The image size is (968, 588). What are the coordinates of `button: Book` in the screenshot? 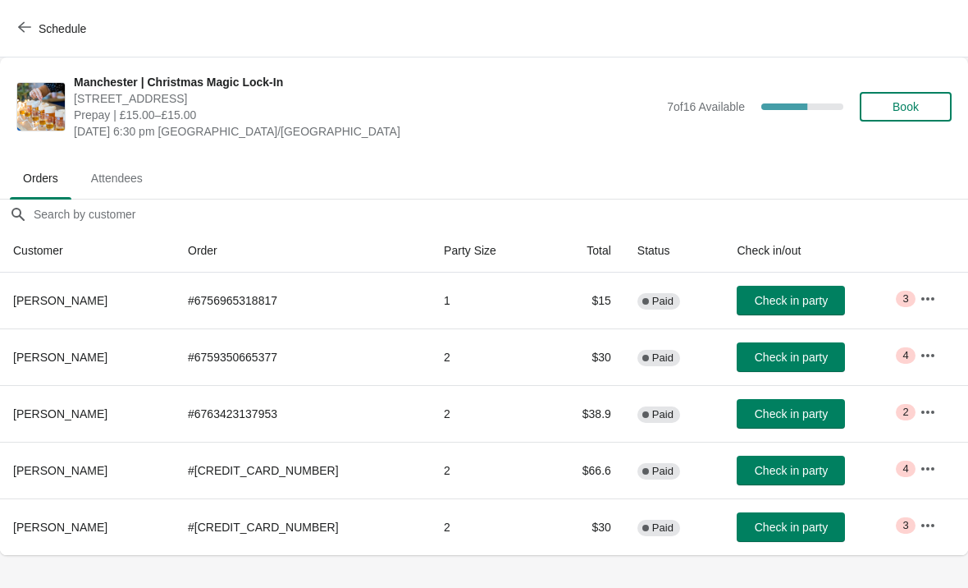 It's located at (906, 107).